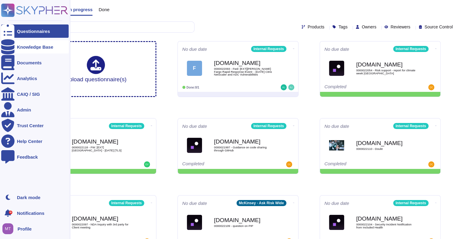 Image resolution: width=460 pixels, height=239 pixels. Describe the element at coordinates (30, 125) in the screenshot. I see `div: Trust Center` at that location.